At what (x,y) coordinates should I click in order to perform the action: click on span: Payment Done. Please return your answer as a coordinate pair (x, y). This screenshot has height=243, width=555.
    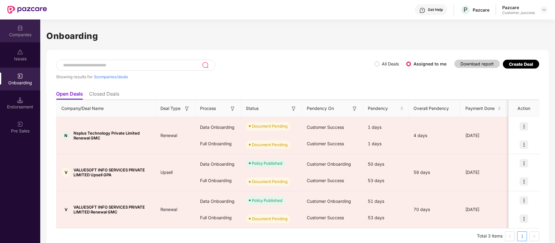
    Looking at the image, I should click on (481, 108).